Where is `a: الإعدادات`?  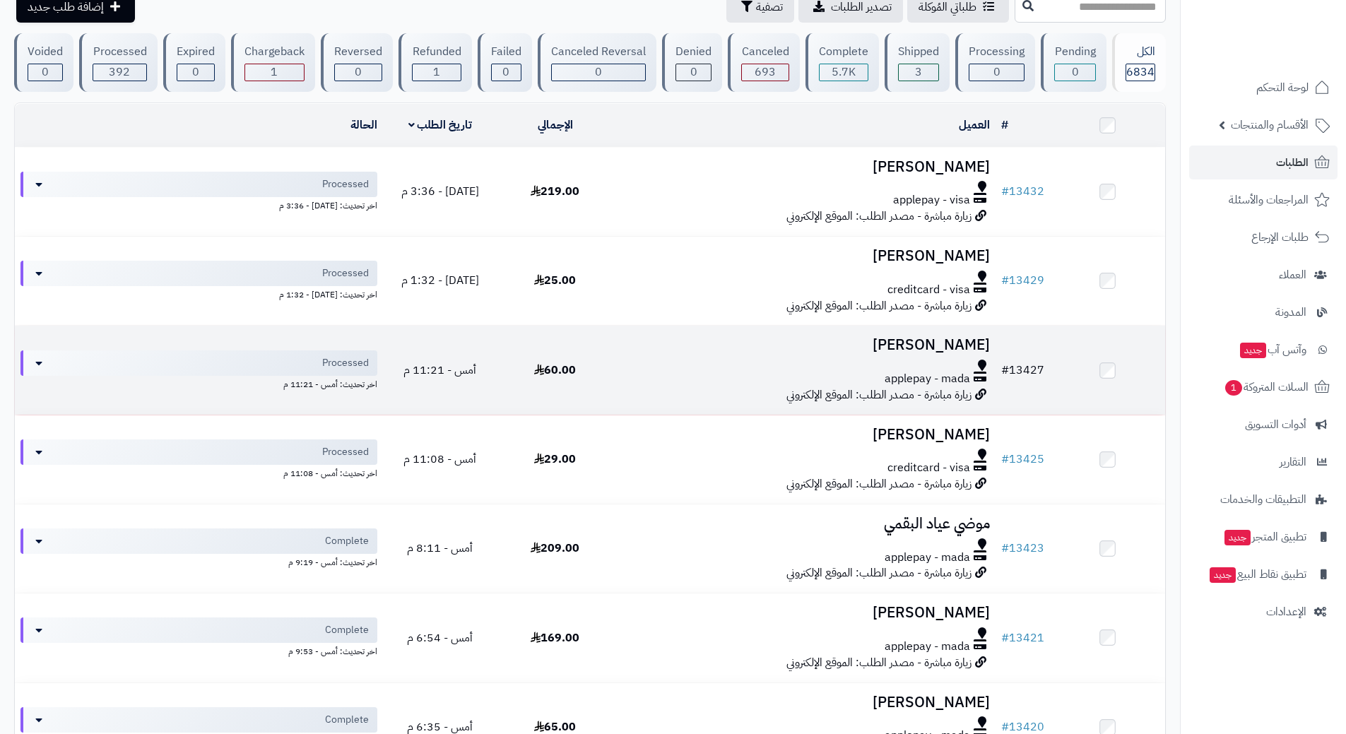
a: الإعدادات is located at coordinates (1264, 612).